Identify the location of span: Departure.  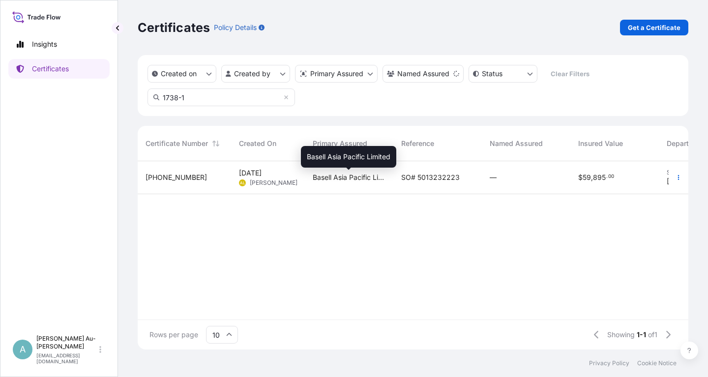
(683, 144).